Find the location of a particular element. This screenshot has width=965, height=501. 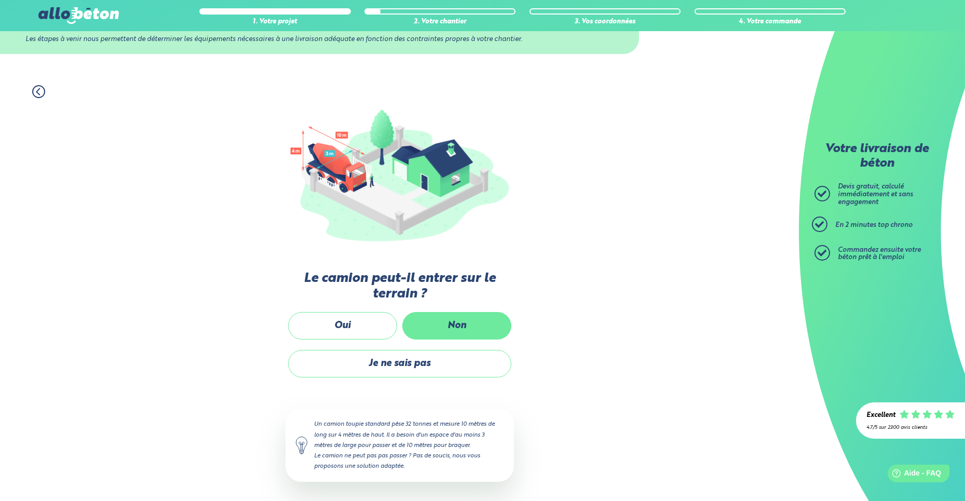

div: 2. Votre chantier is located at coordinates (440, 22).